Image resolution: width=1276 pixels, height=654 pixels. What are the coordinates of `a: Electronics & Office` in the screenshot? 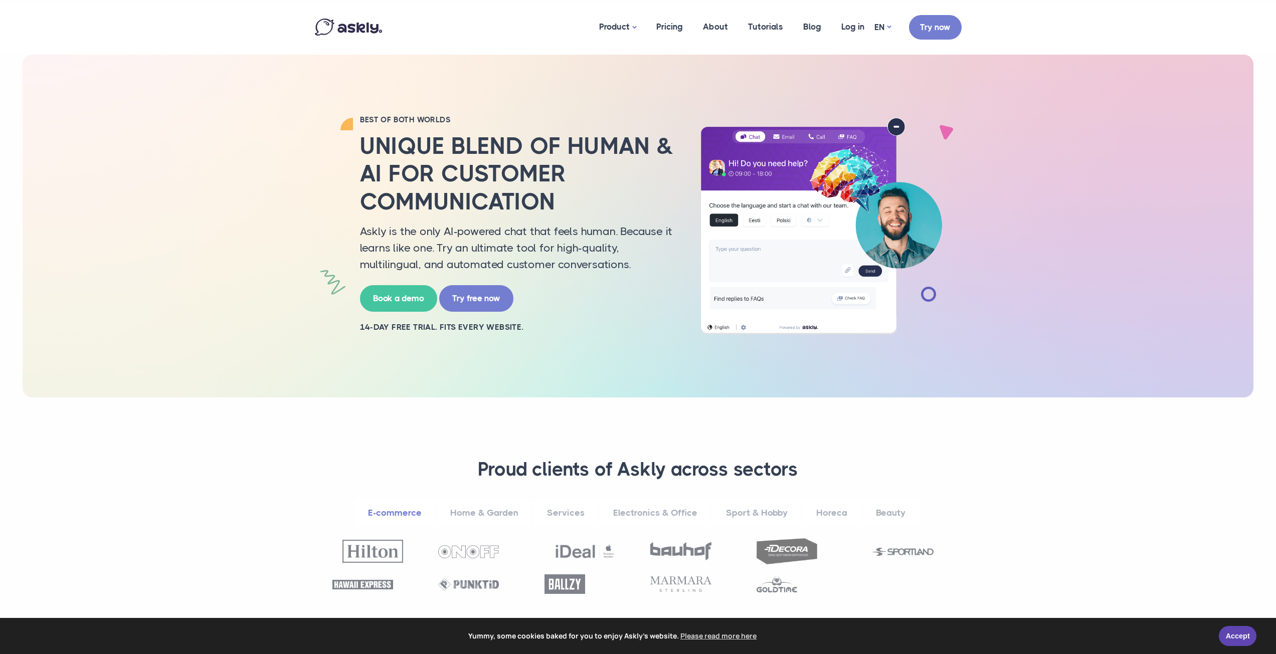 It's located at (655, 513).